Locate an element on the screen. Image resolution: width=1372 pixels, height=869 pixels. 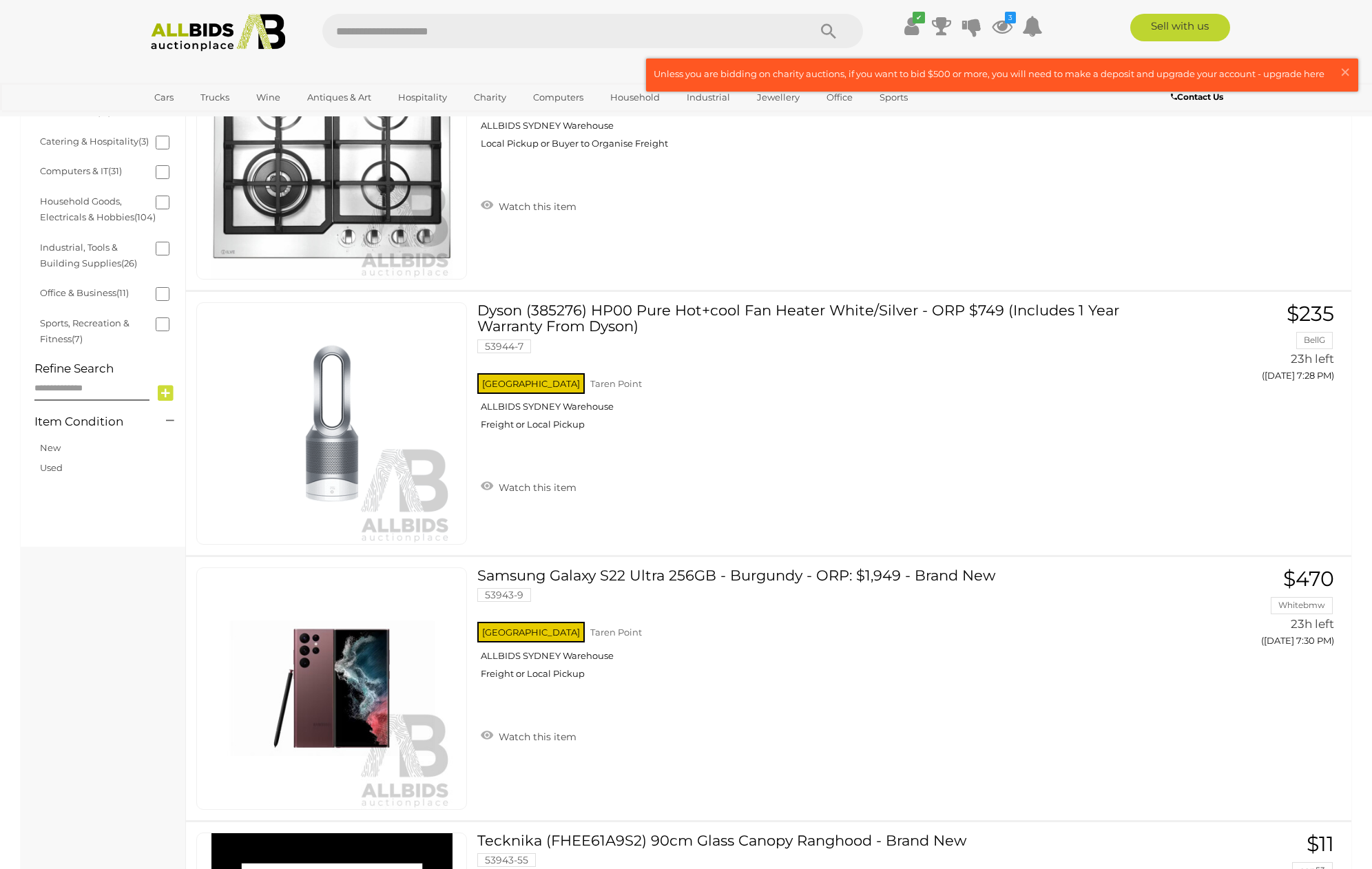
a: Jewellery is located at coordinates (778, 97).